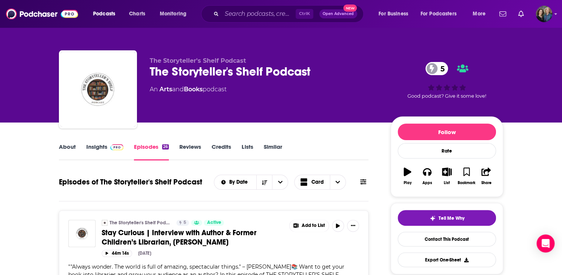 Image resolution: width=562 pixels, height=275 pixels. What do you see at coordinates (467, 183) in the screenshot?
I see `div: Bookmark` at bounding box center [467, 183].